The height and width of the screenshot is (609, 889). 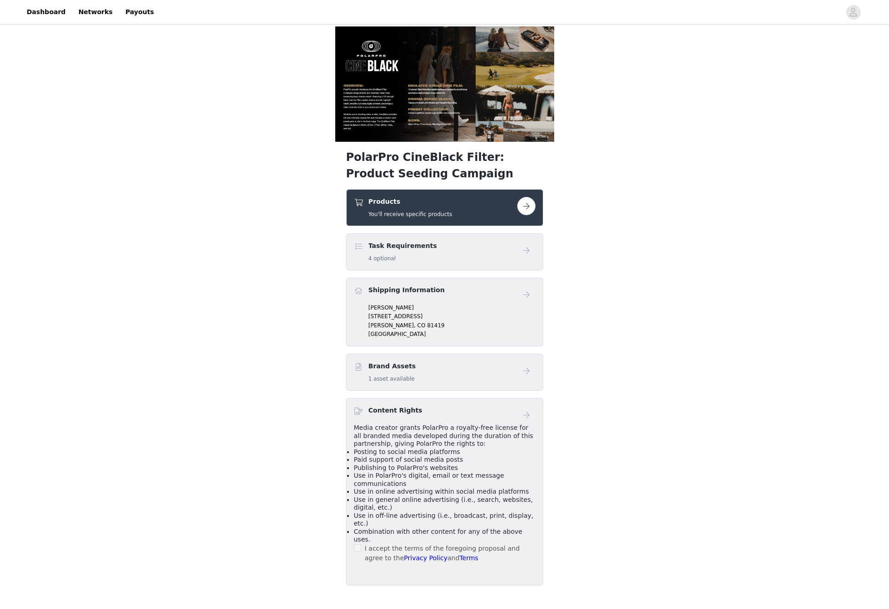 I want to click on h5: 4 optional, so click(x=403, y=259).